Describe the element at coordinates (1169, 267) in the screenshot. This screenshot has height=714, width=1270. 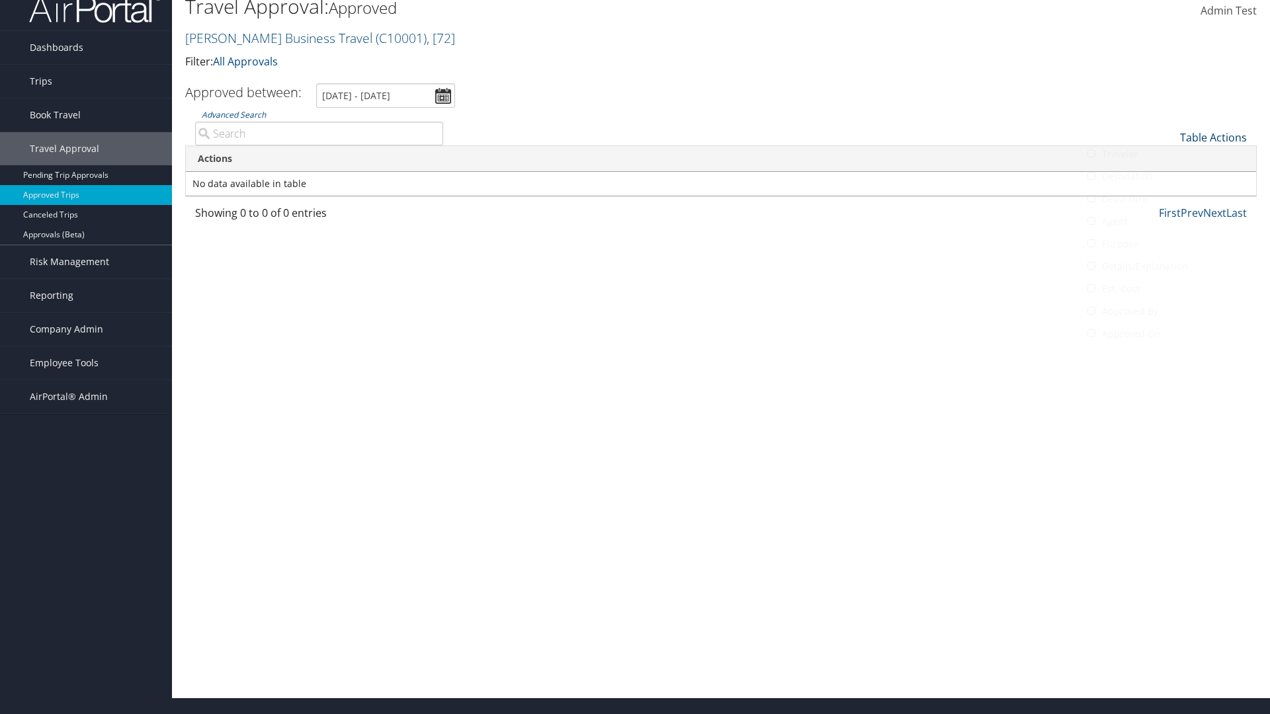
I see `a: Details/Explanation` at that location.